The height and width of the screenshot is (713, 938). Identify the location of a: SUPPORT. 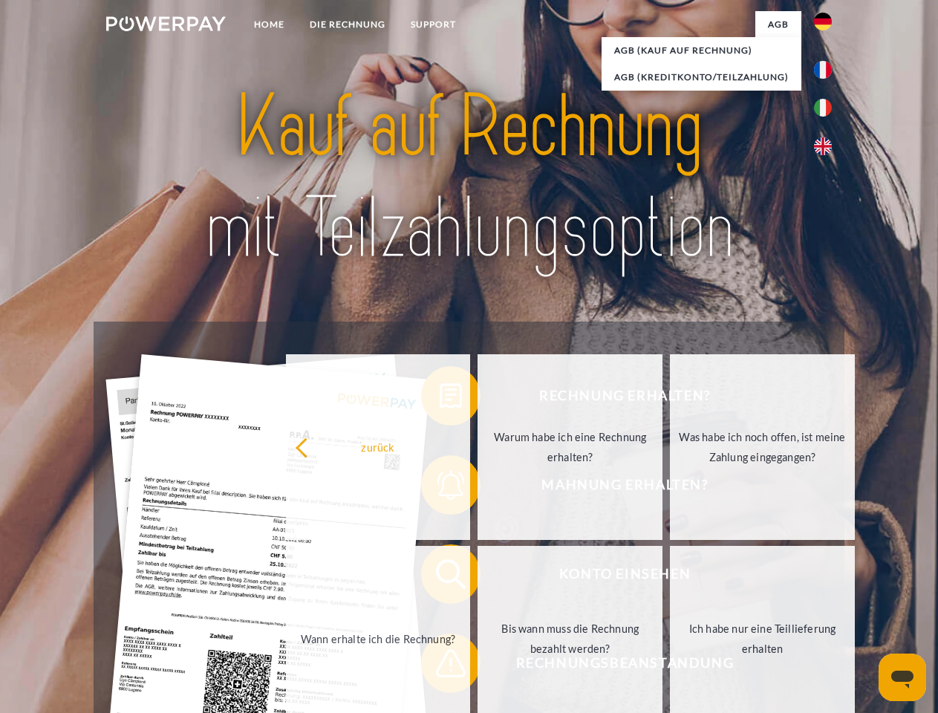
(433, 24).